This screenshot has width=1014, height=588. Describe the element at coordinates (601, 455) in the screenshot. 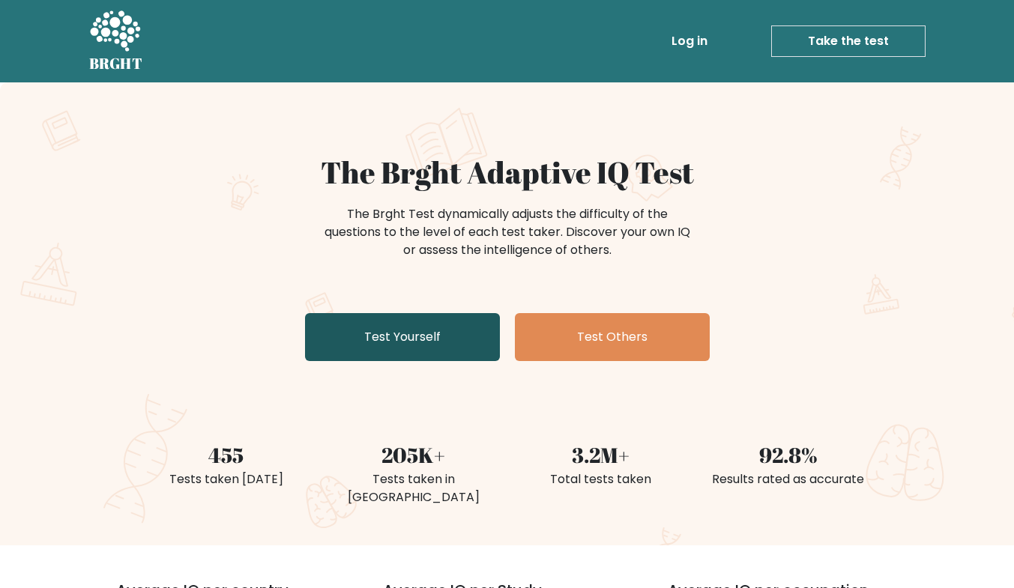

I see `div: 3.2M+` at that location.